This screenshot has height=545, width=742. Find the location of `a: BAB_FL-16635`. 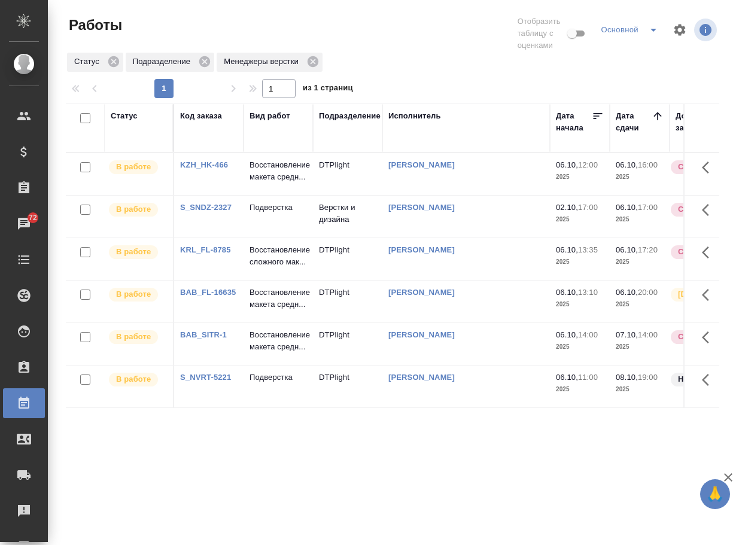

a: BAB_FL-16635 is located at coordinates (208, 292).